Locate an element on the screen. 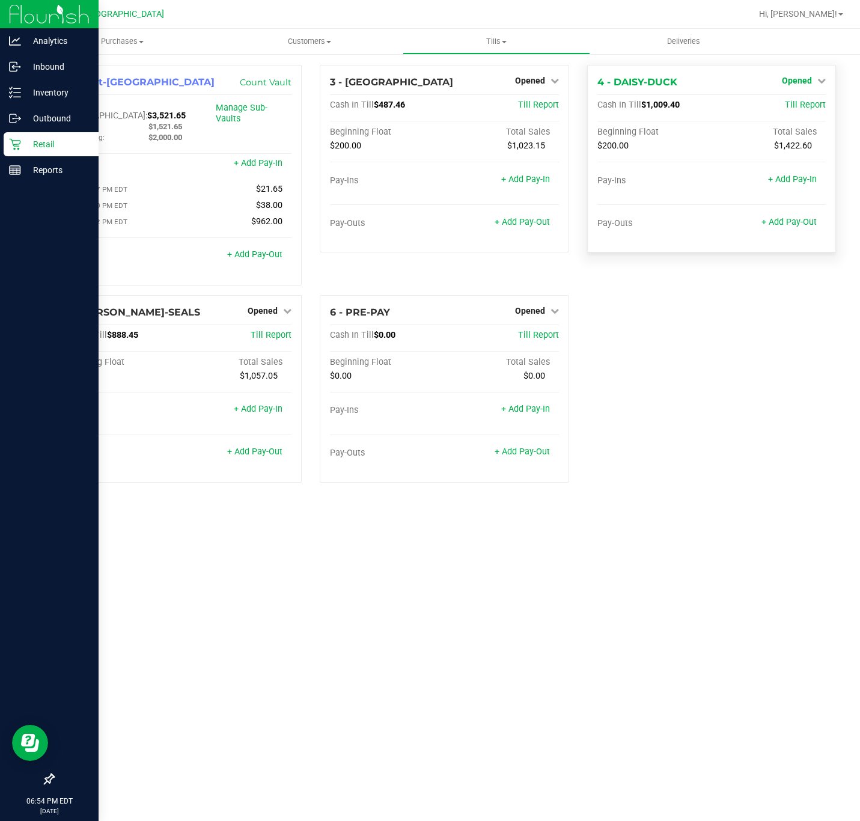 This screenshot has height=821, width=860. a: Count Vault is located at coordinates (266, 82).